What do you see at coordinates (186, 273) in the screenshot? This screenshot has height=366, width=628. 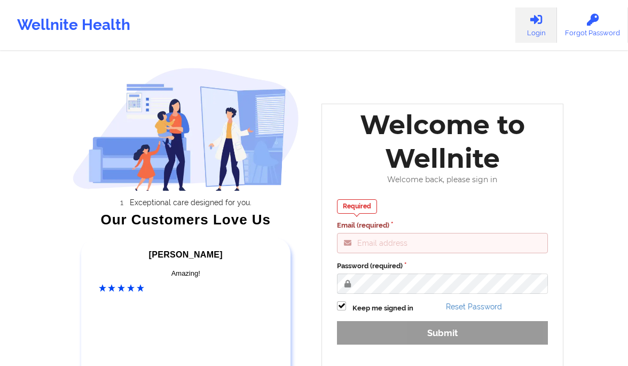 I see `div: Amazing!` at bounding box center [186, 273].